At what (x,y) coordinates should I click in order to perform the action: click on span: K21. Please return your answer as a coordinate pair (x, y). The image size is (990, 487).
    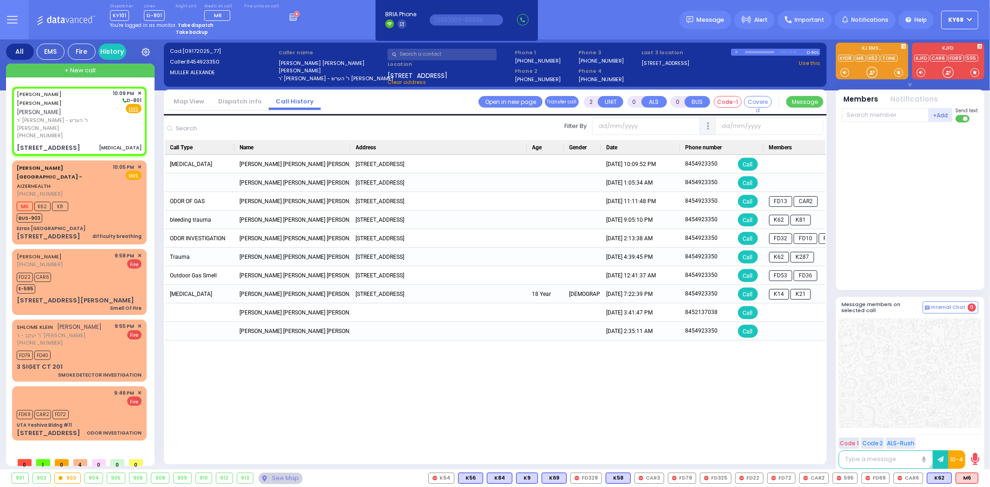
    Looking at the image, I should click on (800, 294).